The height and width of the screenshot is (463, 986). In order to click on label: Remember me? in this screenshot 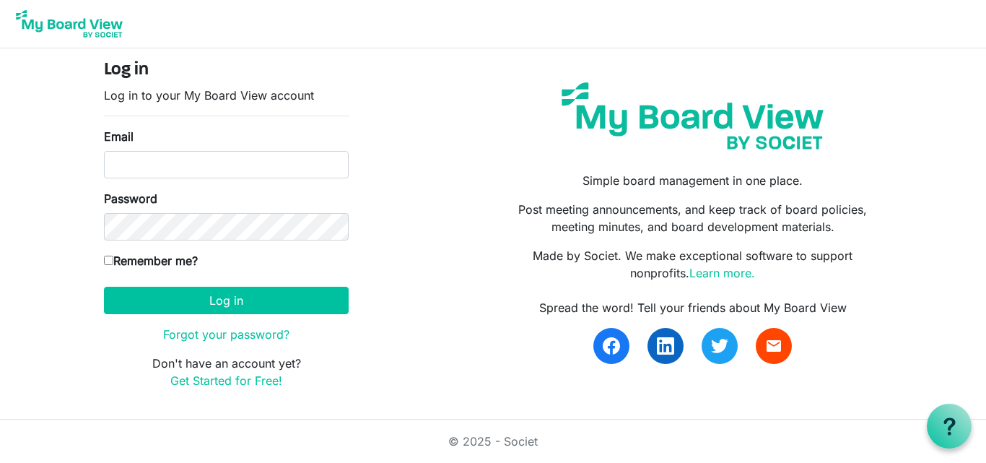, I will do `click(151, 261)`.